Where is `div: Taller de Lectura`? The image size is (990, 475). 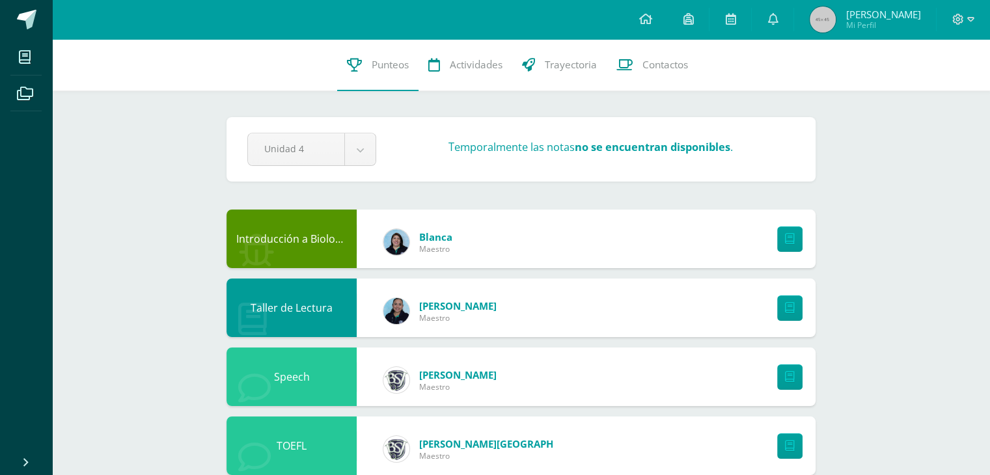 div: Taller de Lectura is located at coordinates (292, 308).